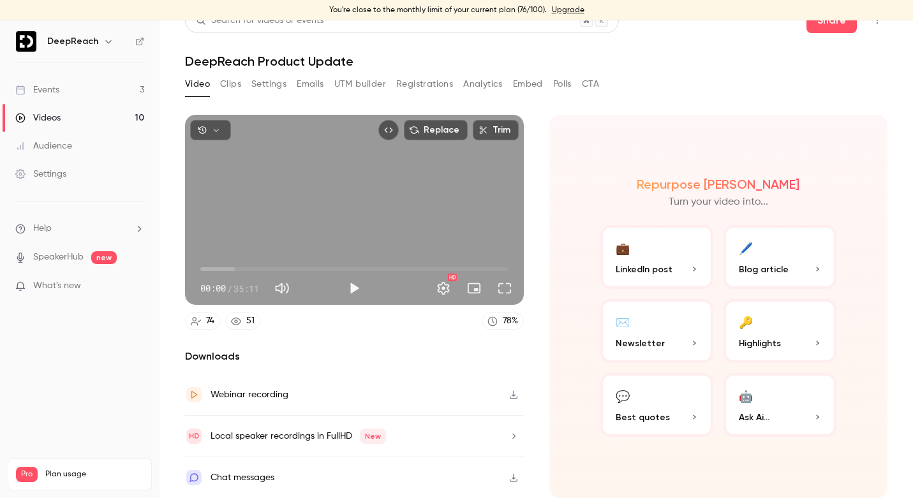  What do you see at coordinates (298, 436) in the screenshot?
I see `div: Local speaker recordings in FullHD` at bounding box center [298, 436].